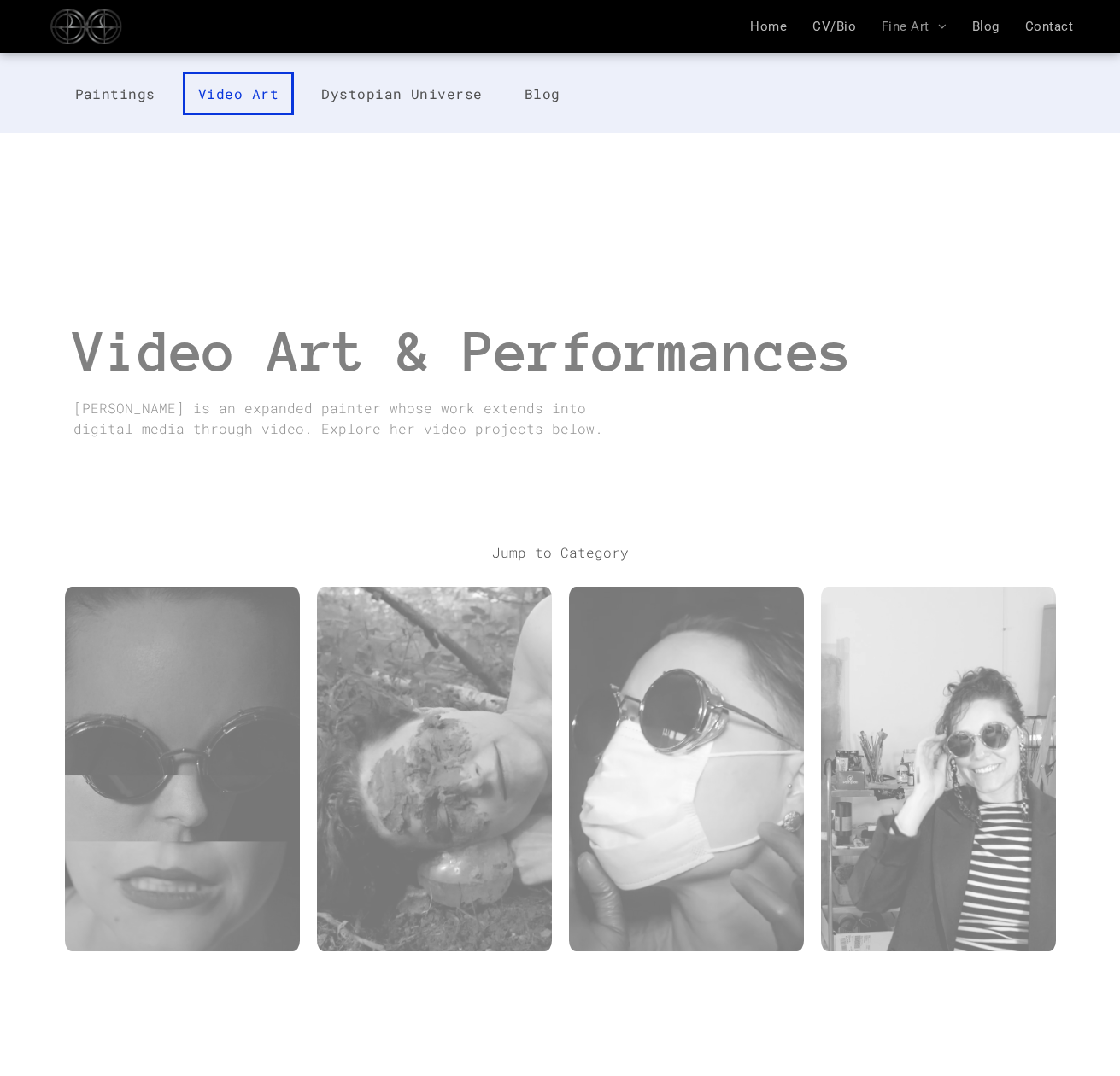  Describe the element at coordinates (686, 768) in the screenshot. I see `a: Lala Drona wearing face mask, gloves and sunglesses` at that location.